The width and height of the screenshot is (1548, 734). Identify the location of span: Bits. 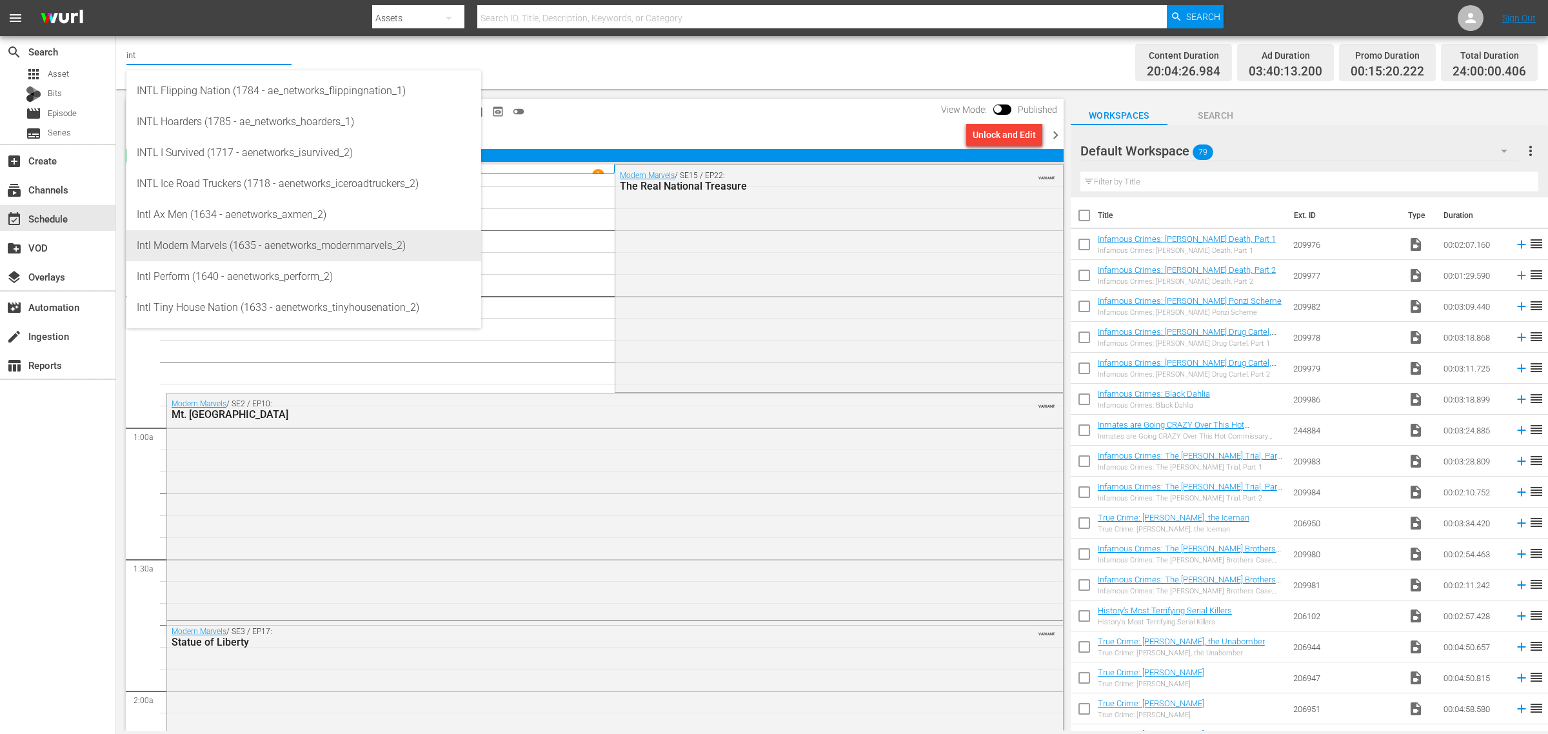
(55, 94).